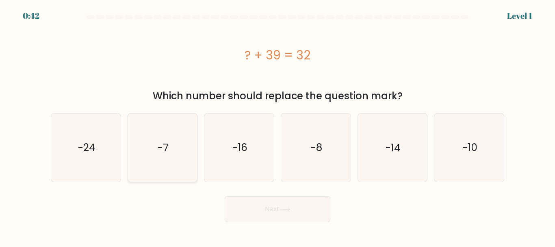  What do you see at coordinates (277, 96) in the screenshot?
I see `div: Which number should replace the question mark?` at bounding box center [277, 96].